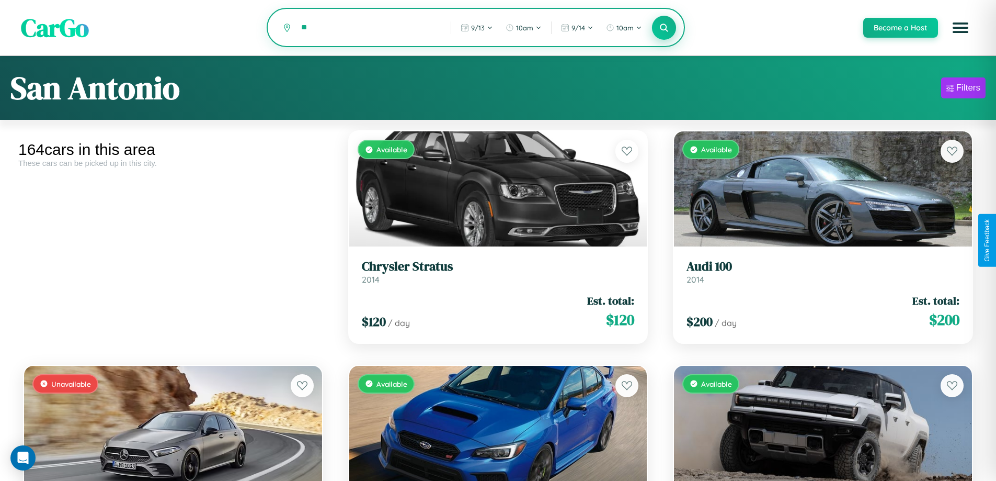 The width and height of the screenshot is (996, 481). Describe the element at coordinates (173, 150) in the screenshot. I see `div: 164 cars in this area` at that location.